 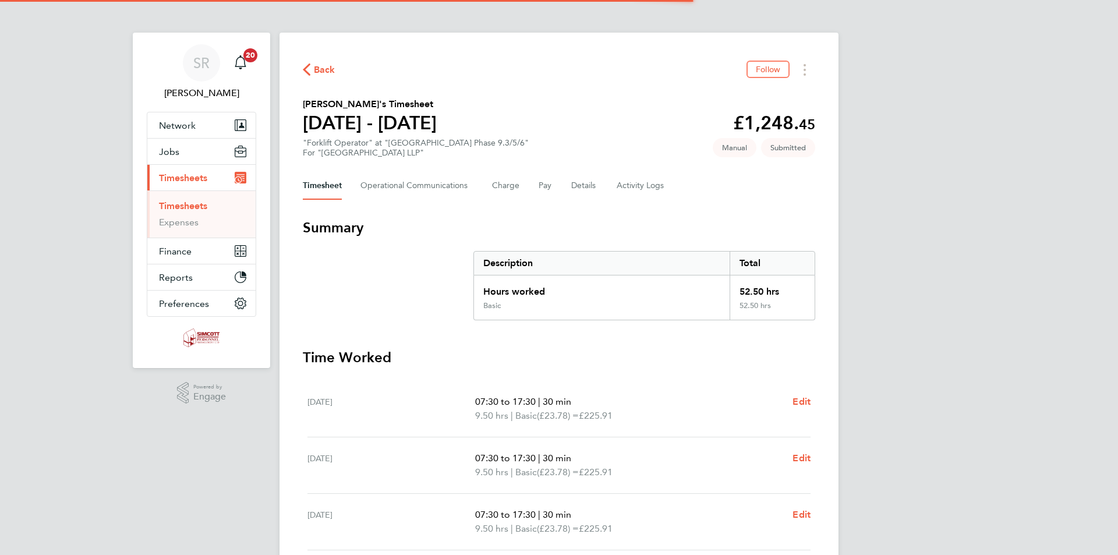 I want to click on button: Preferences, so click(x=201, y=303).